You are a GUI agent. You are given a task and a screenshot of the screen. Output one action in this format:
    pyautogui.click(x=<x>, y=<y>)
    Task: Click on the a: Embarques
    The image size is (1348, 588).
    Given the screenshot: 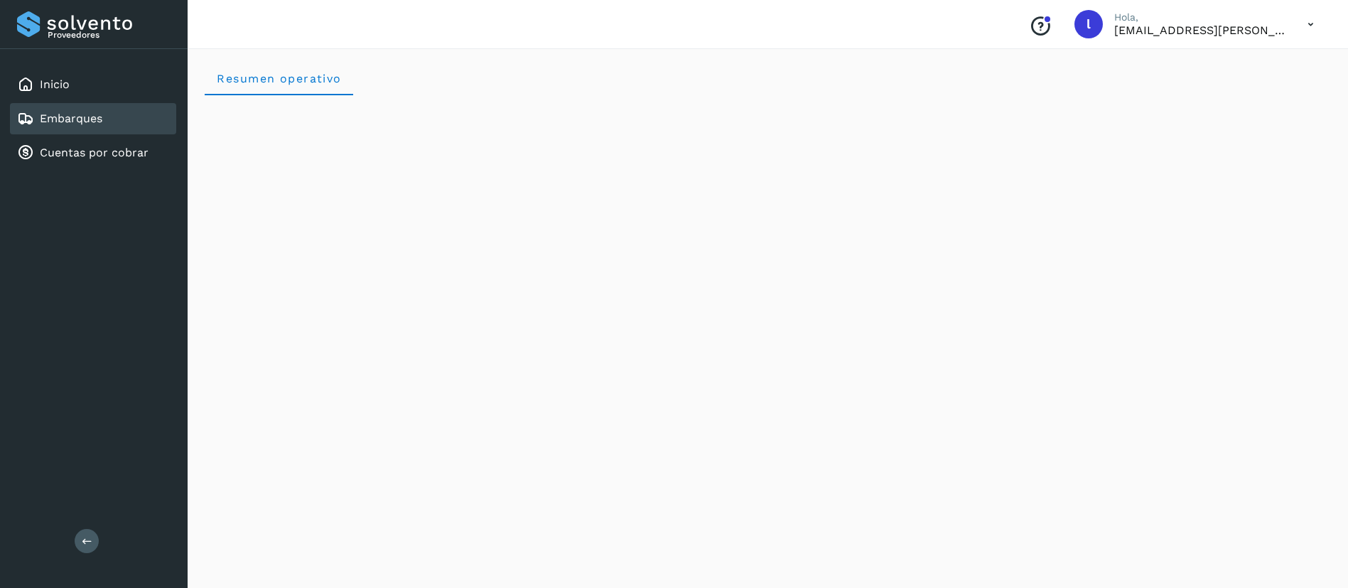 What is the action you would take?
    pyautogui.click(x=71, y=118)
    